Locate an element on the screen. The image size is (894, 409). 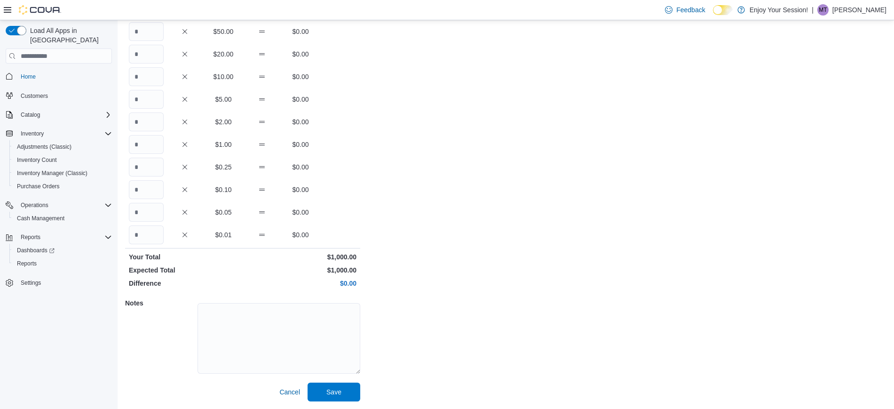
nav: Complex example is located at coordinates (59, 190).